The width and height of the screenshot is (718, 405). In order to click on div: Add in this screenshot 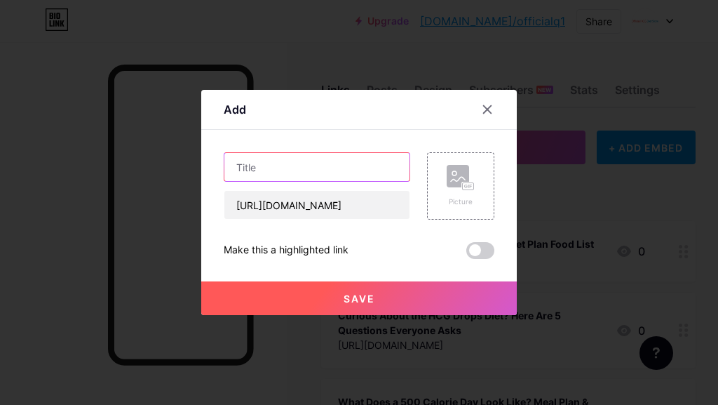, I will do `click(235, 109)`.